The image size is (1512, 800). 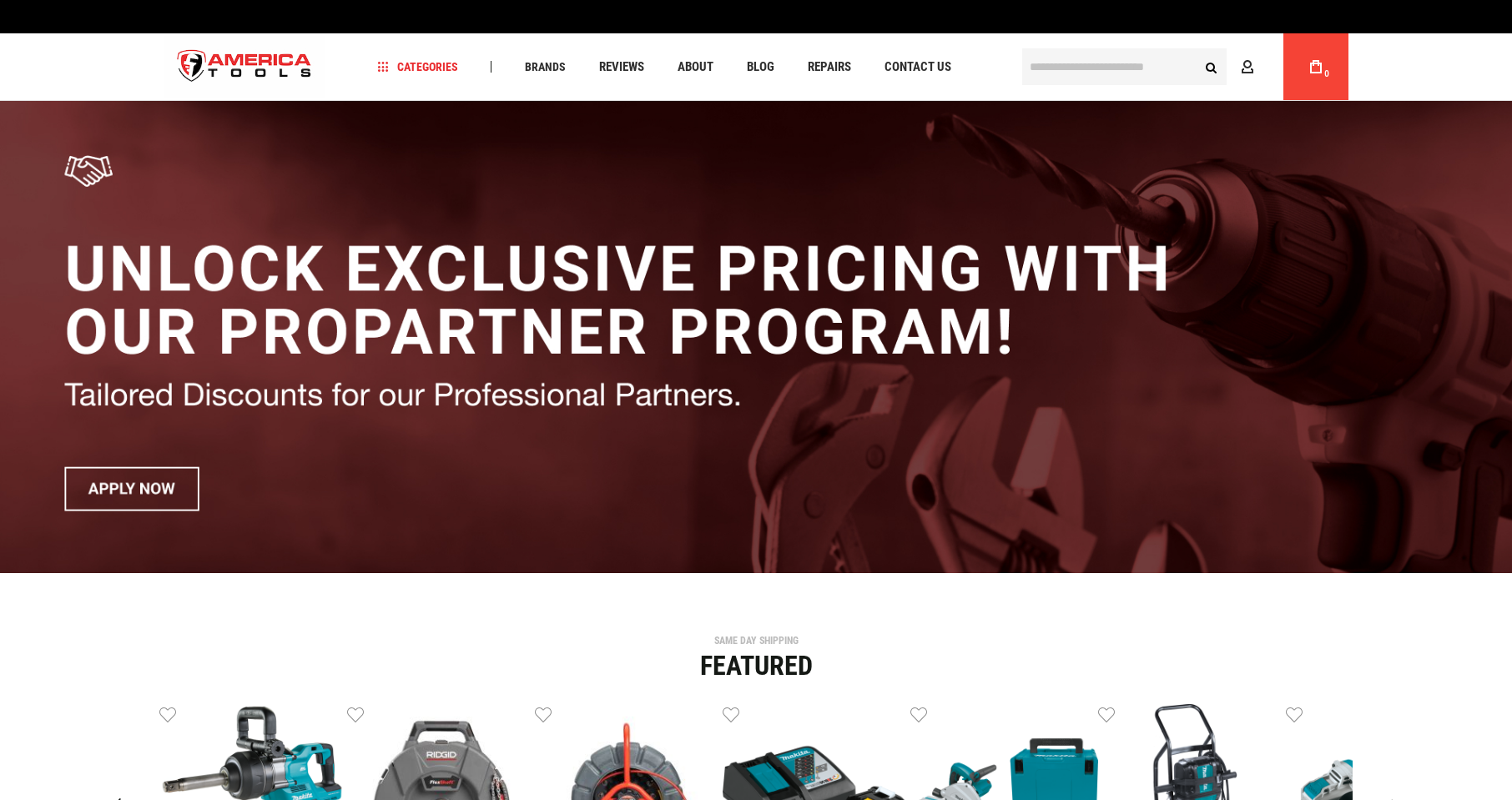 What do you see at coordinates (418, 66) in the screenshot?
I see `span: Categories` at bounding box center [418, 66].